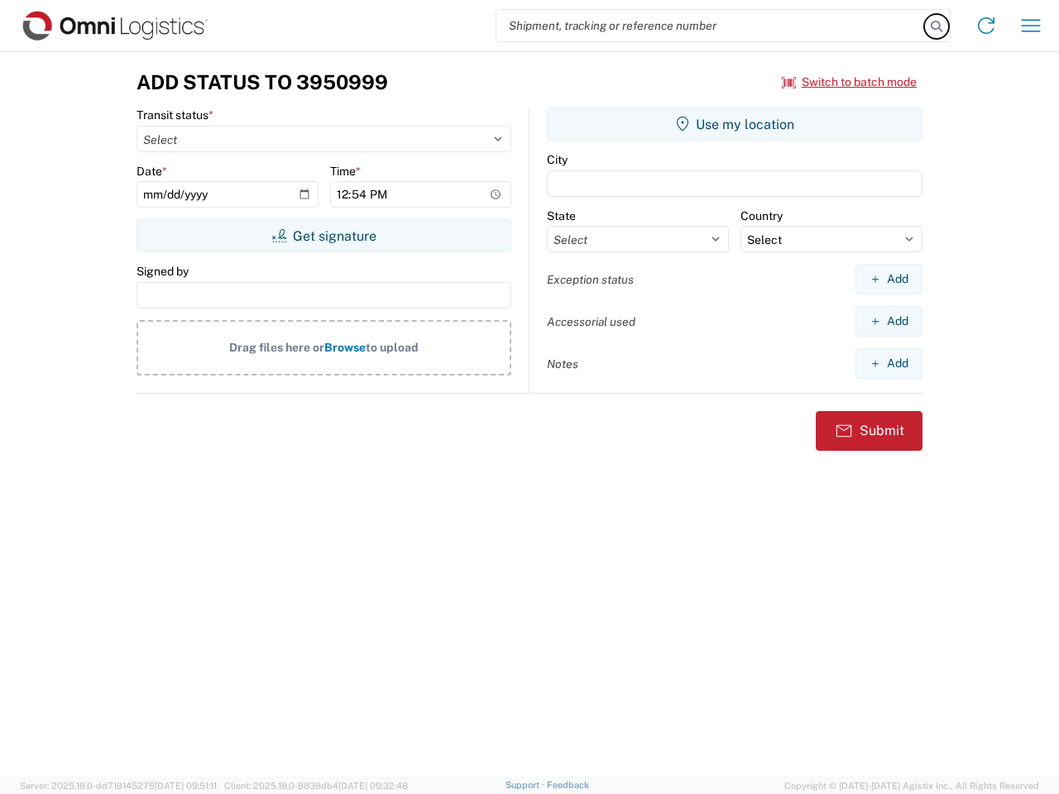  Describe the element at coordinates (162, 271) in the screenshot. I see `label: Signed by` at that location.